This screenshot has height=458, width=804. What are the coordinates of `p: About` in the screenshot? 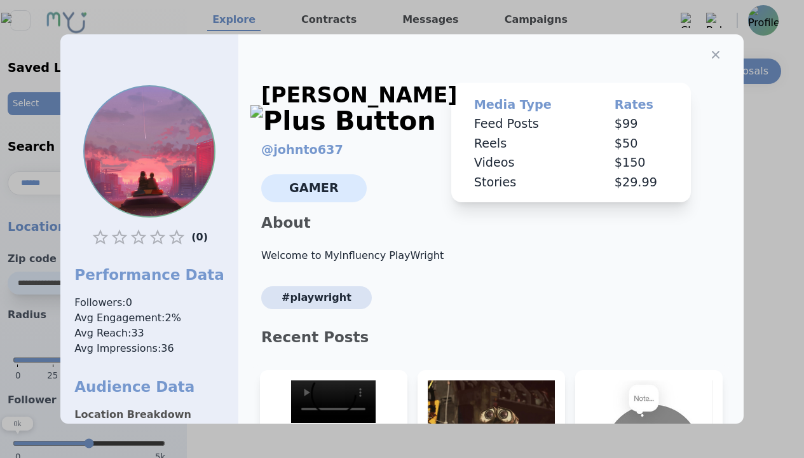 It's located at (491, 222).